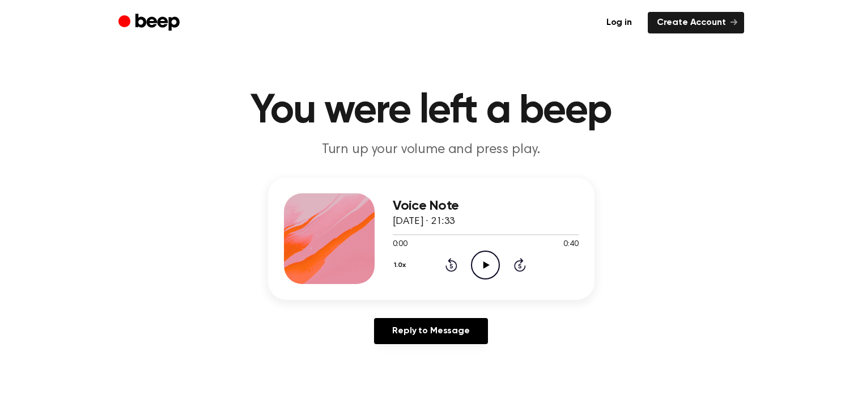  What do you see at coordinates (486, 206) in the screenshot?
I see `h3: Voice Note` at bounding box center [486, 206].